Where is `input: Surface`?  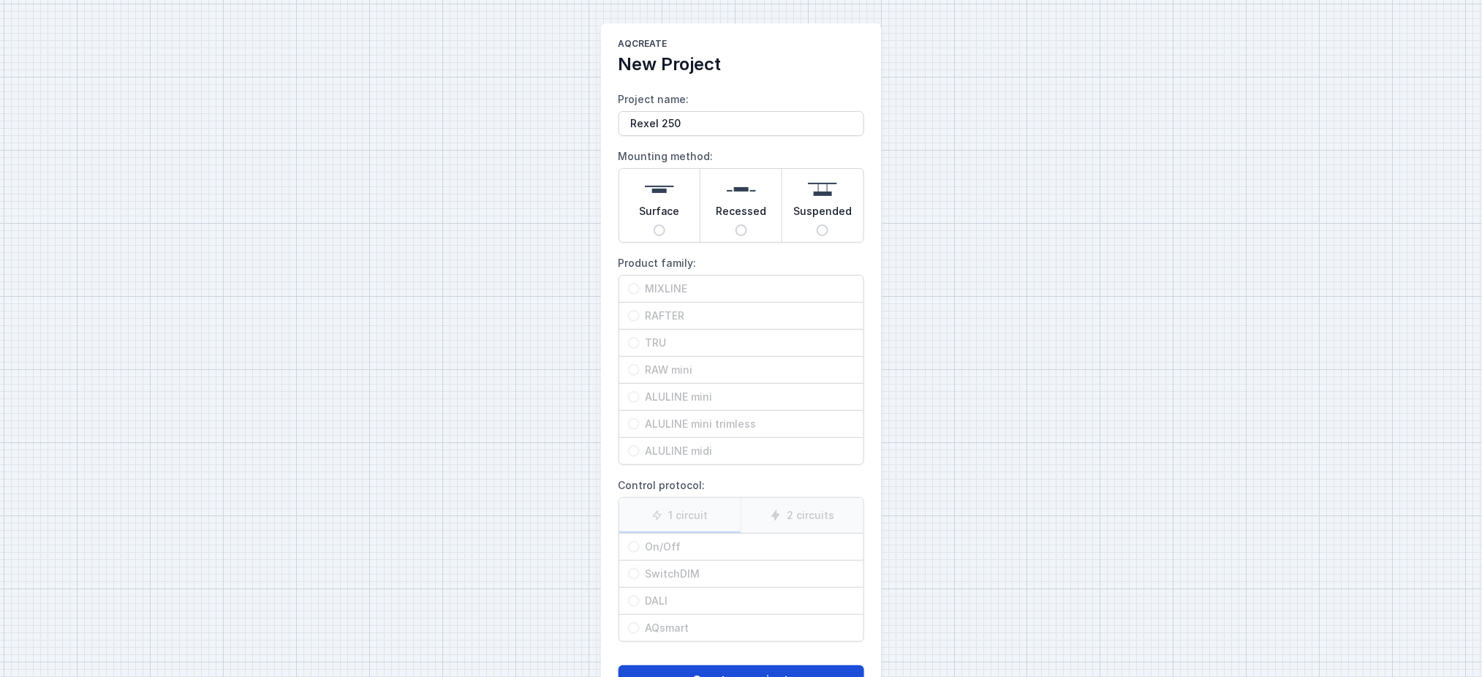
input: Surface is located at coordinates (660, 230).